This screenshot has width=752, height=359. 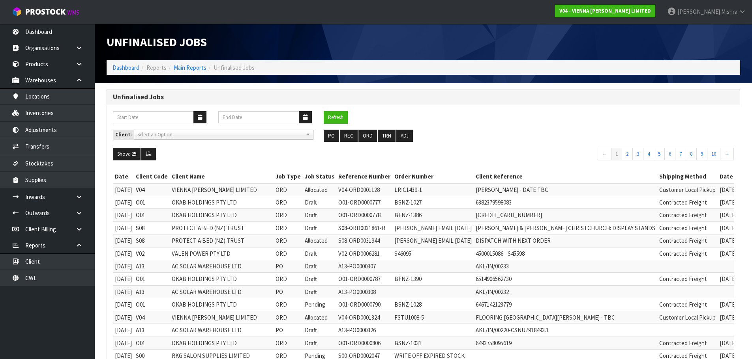 What do you see at coordinates (364, 267) in the screenshot?
I see `td: A13-PO0000307` at bounding box center [364, 267].